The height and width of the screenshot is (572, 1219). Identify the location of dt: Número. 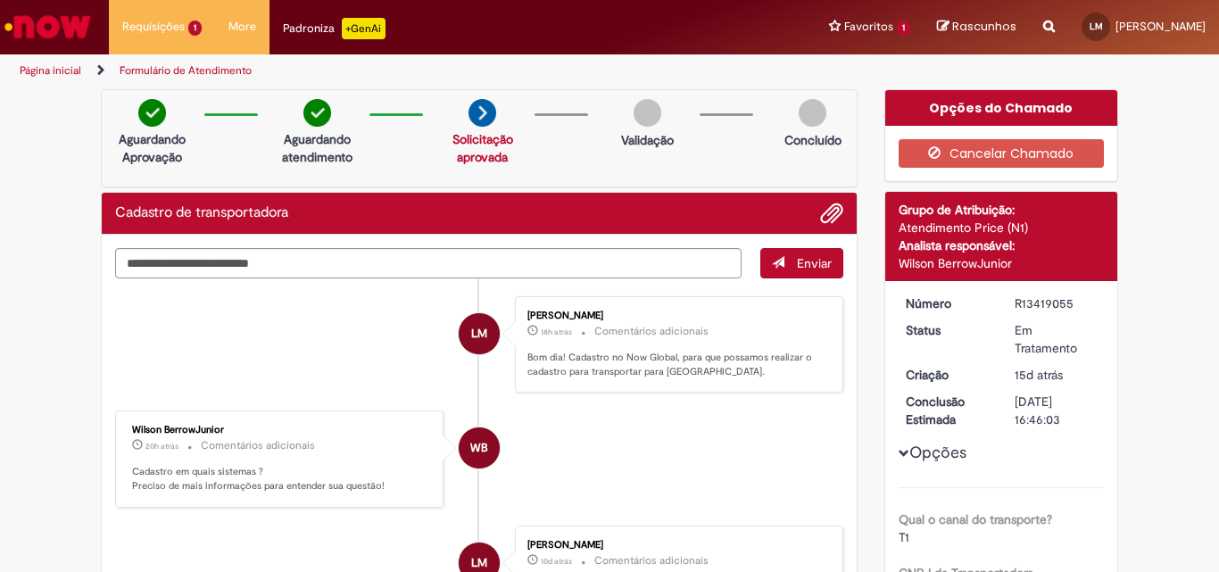
(947, 303).